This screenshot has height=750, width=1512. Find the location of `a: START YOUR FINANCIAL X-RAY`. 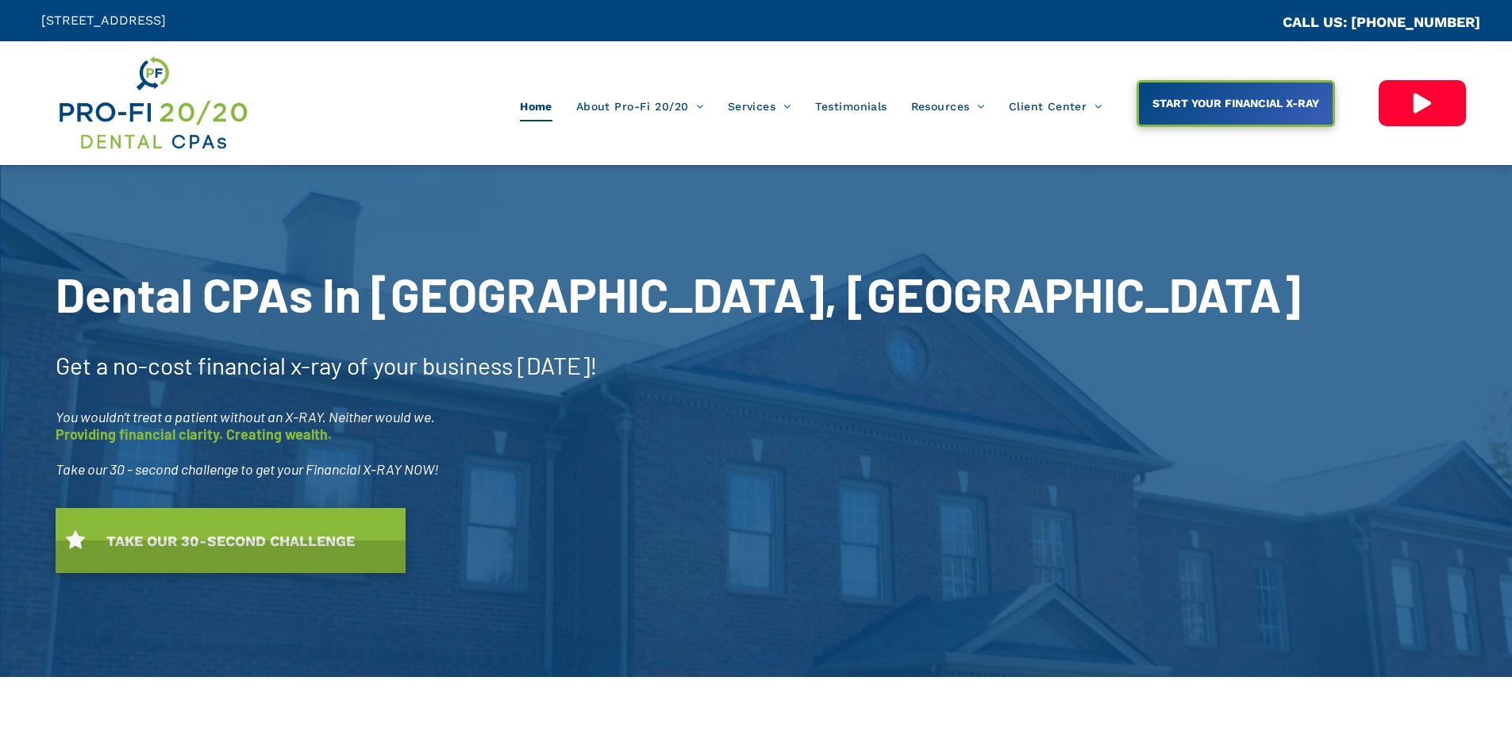

a: START YOUR FINANCIAL X-RAY is located at coordinates (1236, 103).